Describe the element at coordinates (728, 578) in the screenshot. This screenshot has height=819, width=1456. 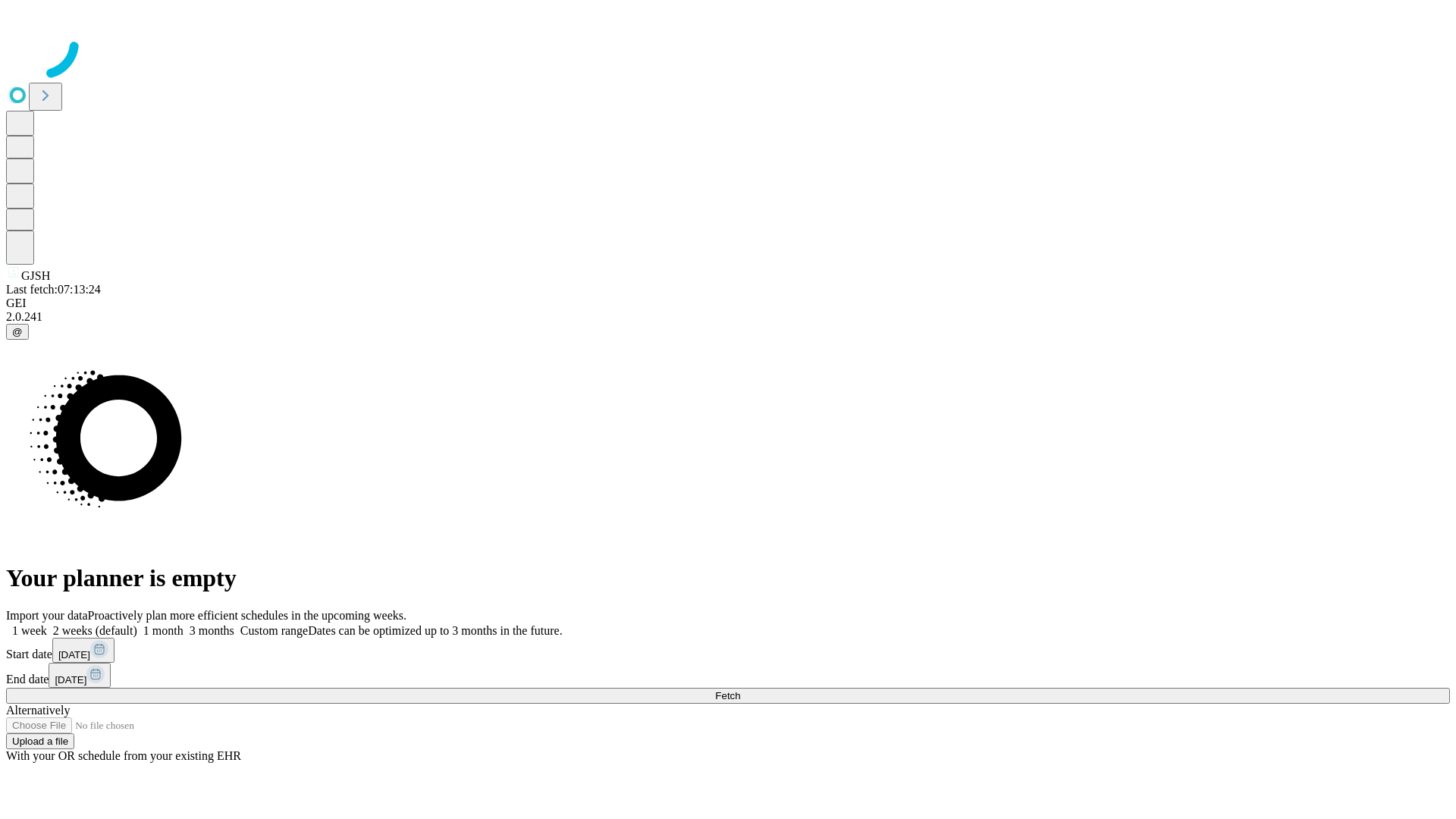
I see `h1: Your planner is empty` at that location.